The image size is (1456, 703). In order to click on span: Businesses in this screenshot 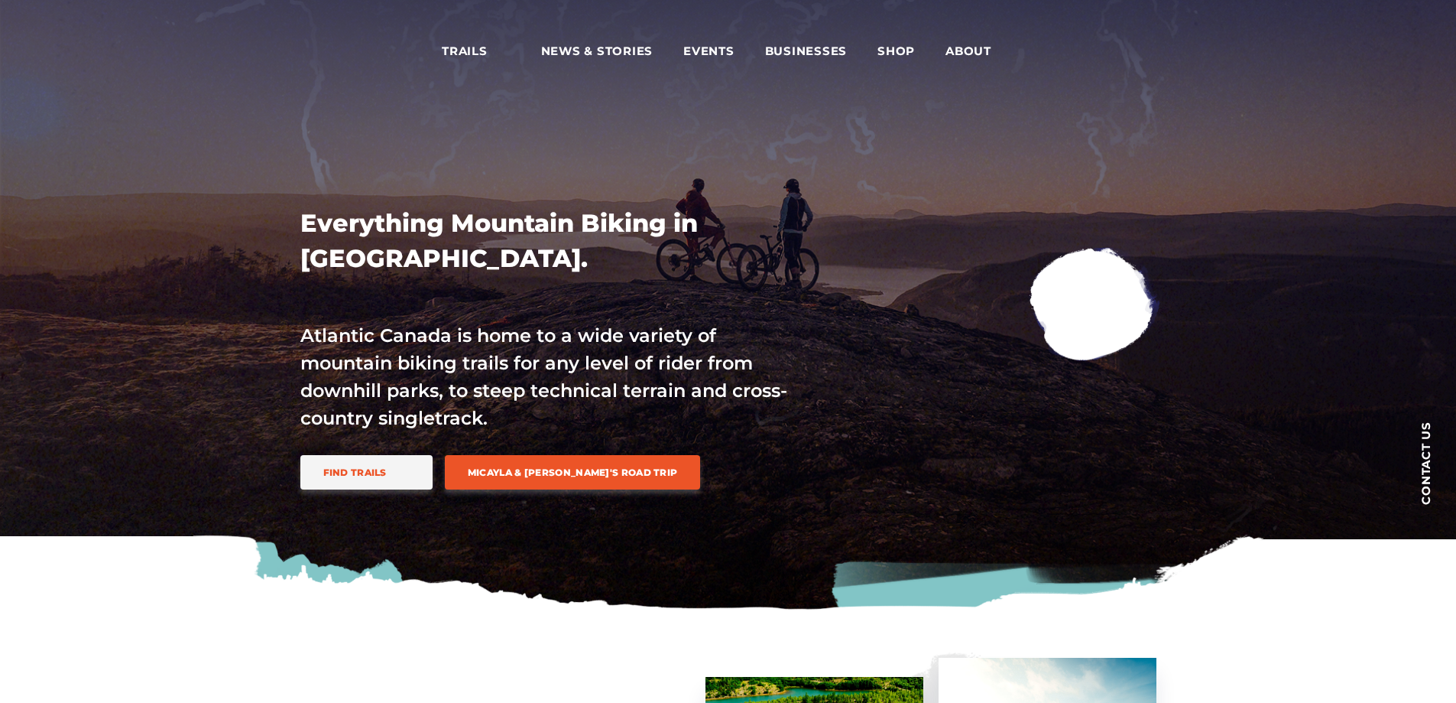, I will do `click(807, 51)`.